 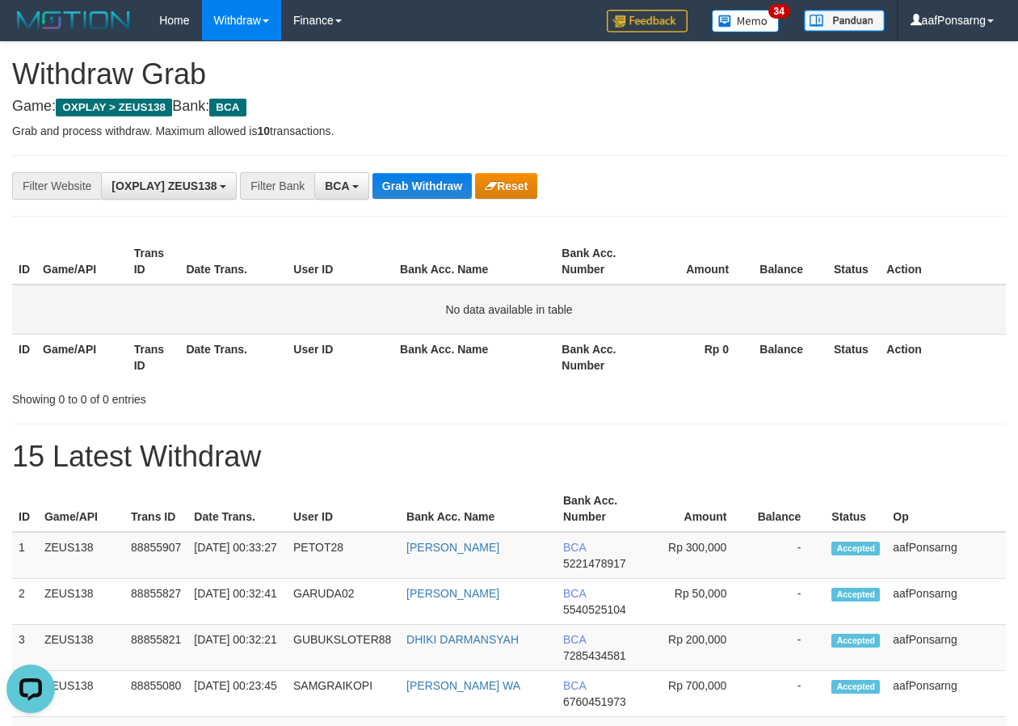 What do you see at coordinates (156, 601) in the screenshot?
I see `td: 88855827` at bounding box center [156, 601].